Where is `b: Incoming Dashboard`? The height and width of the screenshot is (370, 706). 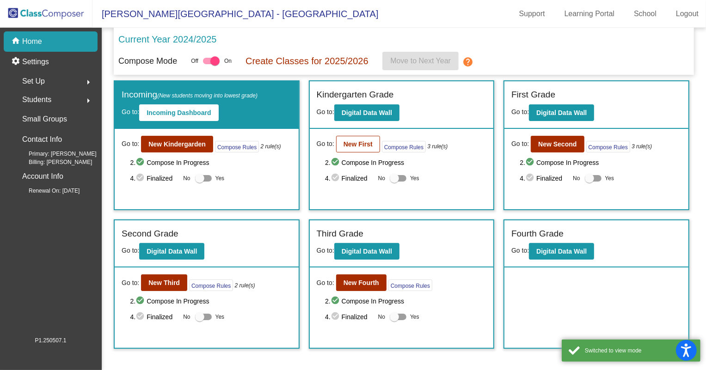 b: Incoming Dashboard is located at coordinates (179, 113).